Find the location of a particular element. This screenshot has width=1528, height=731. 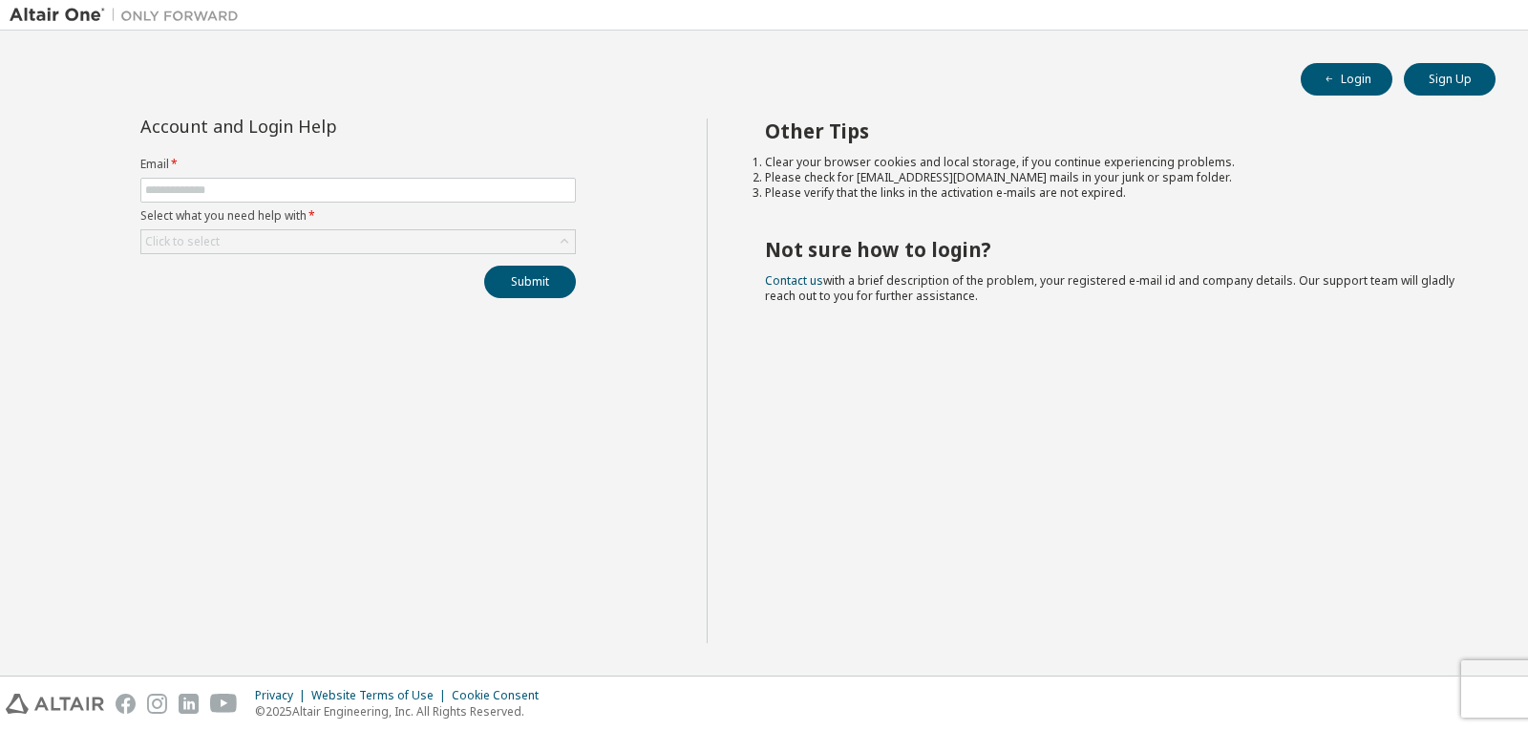

img: linkedin.svg is located at coordinates (188, 703).